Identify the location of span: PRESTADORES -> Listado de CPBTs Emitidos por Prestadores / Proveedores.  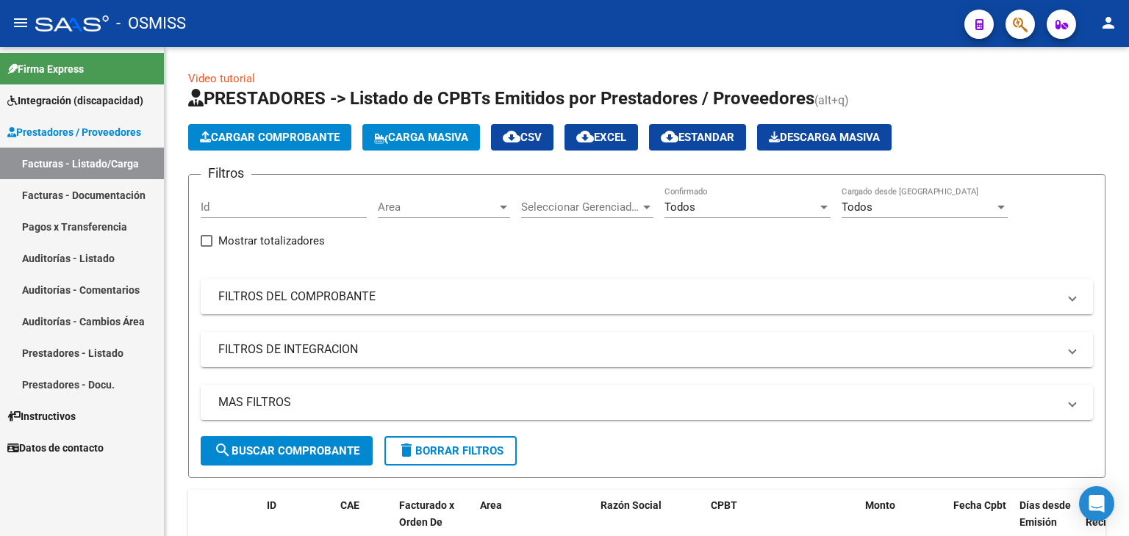
(501, 98).